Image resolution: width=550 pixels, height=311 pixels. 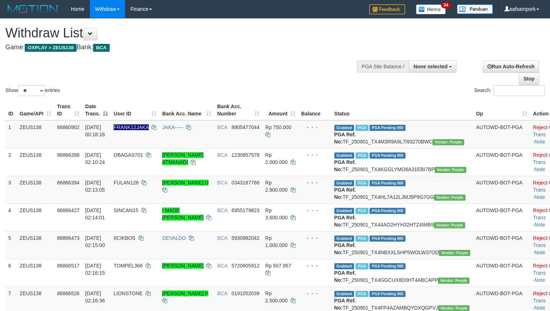 I want to click on input: Search:, so click(x=519, y=91).